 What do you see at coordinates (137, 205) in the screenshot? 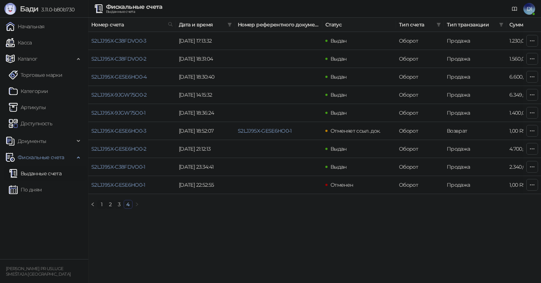
I see `span: right` at bounding box center [137, 205].